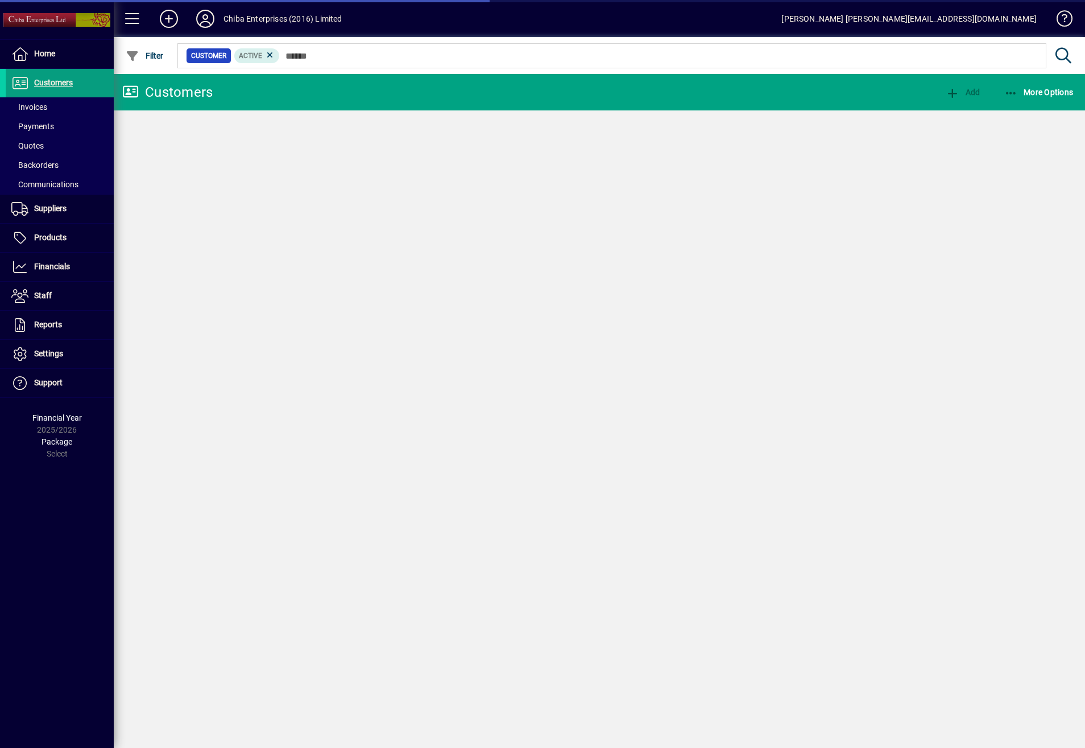 The width and height of the screenshot is (1085, 748). I want to click on span: Staff, so click(43, 295).